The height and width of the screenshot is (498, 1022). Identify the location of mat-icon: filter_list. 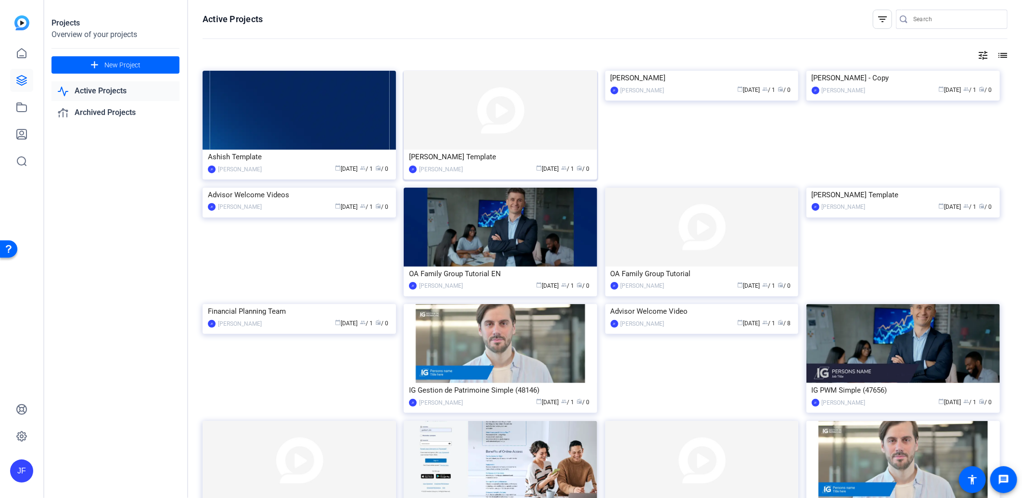
(883, 19).